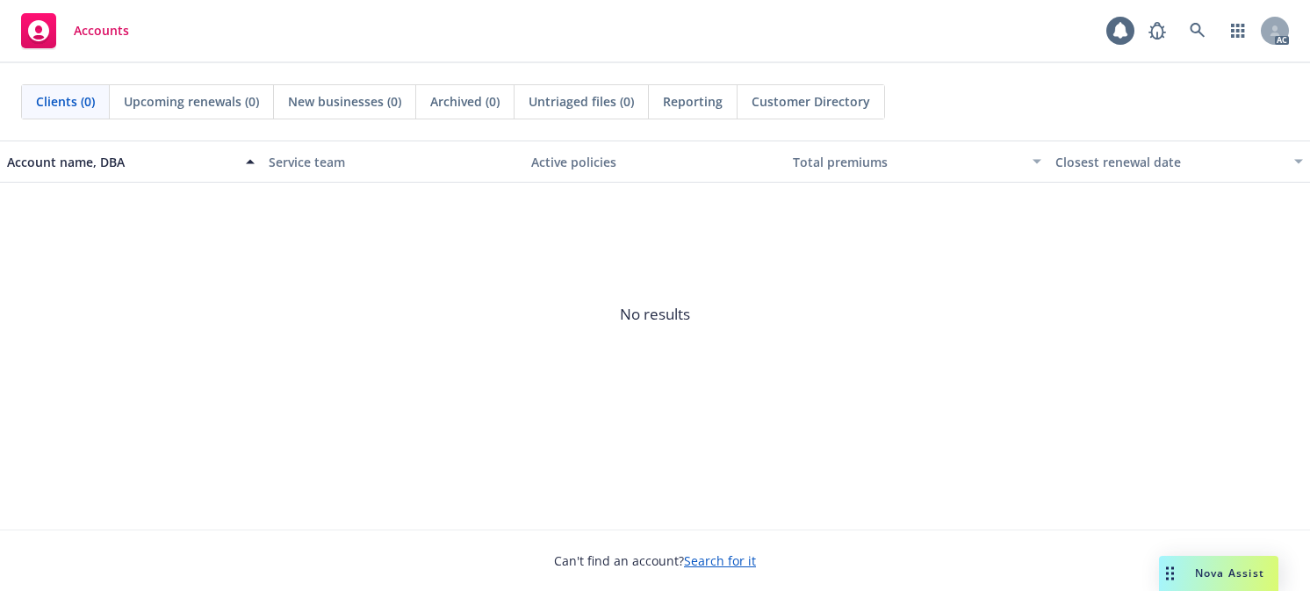  I want to click on span: New businesses (0), so click(344, 101).